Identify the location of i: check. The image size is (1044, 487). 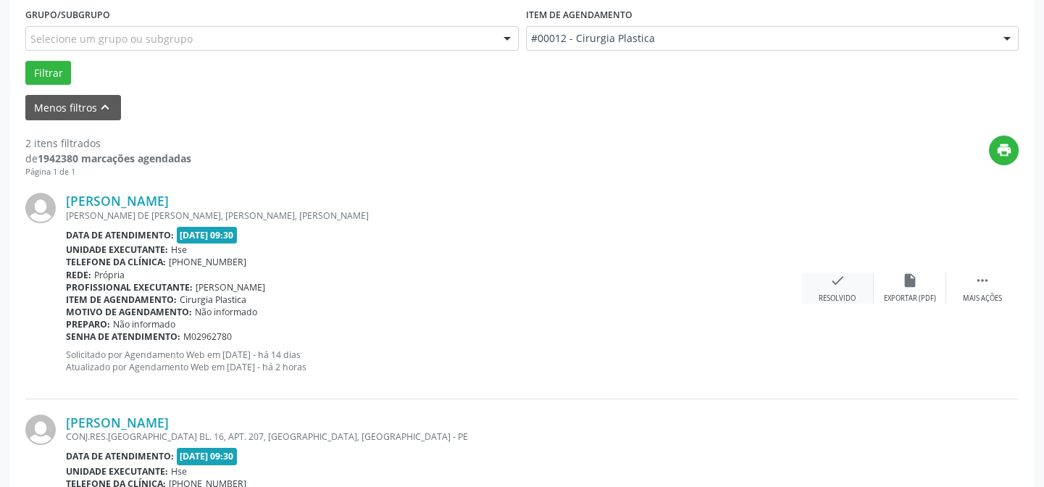
(838, 280).